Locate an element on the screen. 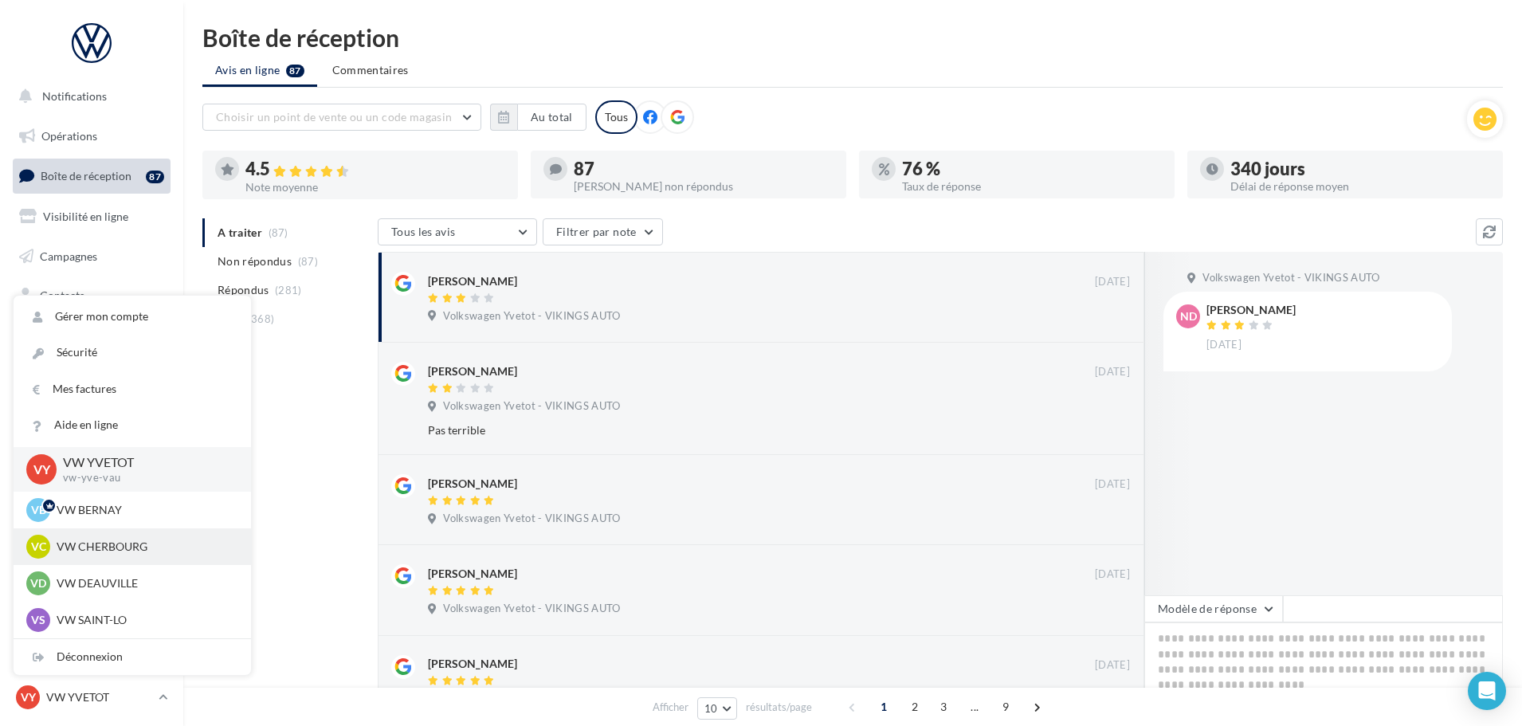  span: (281) is located at coordinates (288, 290).